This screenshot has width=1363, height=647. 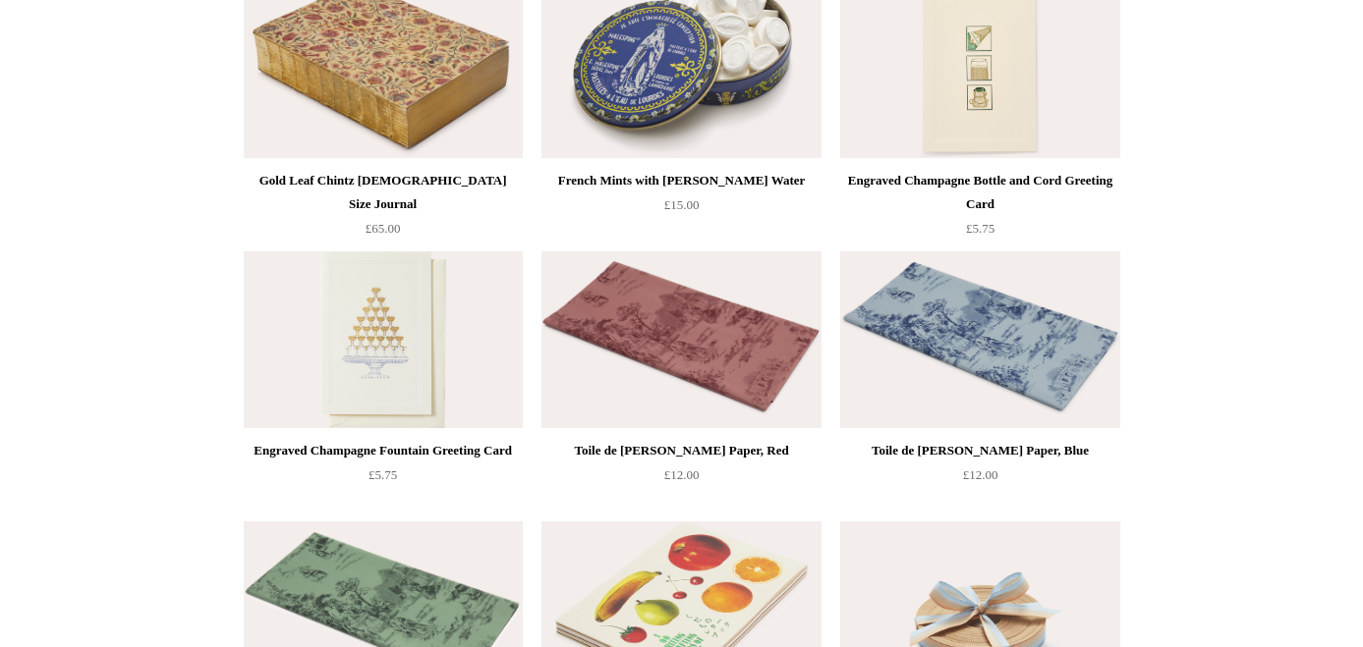 I want to click on span: £15.00, so click(x=682, y=204).